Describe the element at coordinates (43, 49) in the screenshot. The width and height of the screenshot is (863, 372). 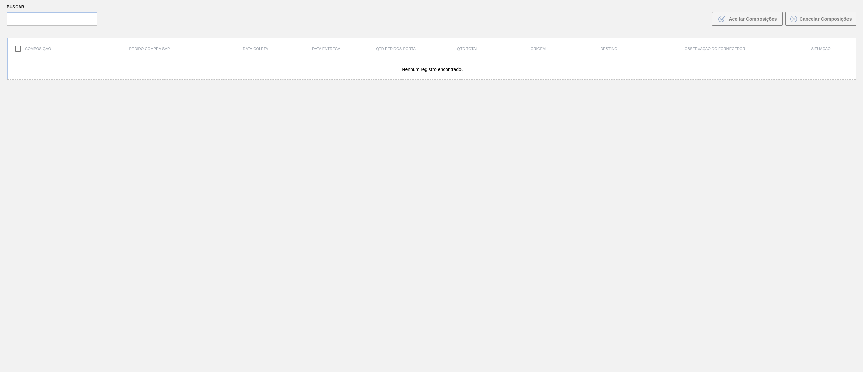
I see `div: Composição` at that location.